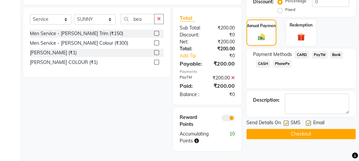  What do you see at coordinates (301, 37) in the screenshot?
I see `img: _gift.svg` at bounding box center [301, 37].